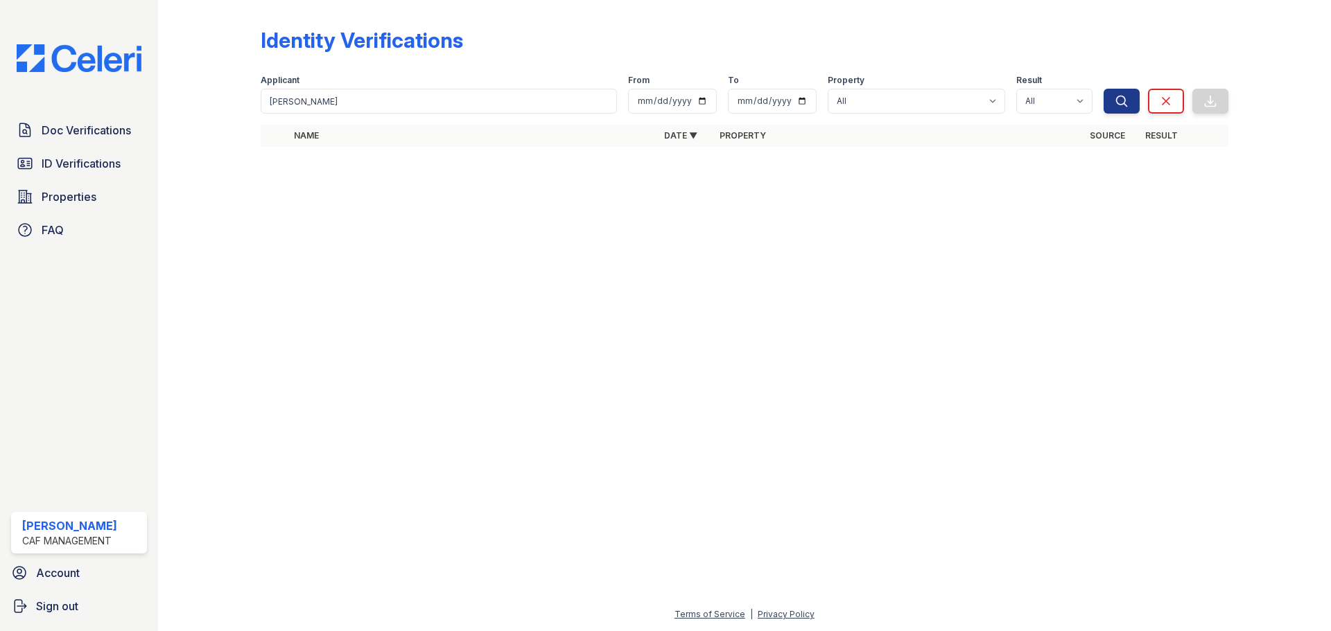  I want to click on label: Applicant, so click(280, 80).